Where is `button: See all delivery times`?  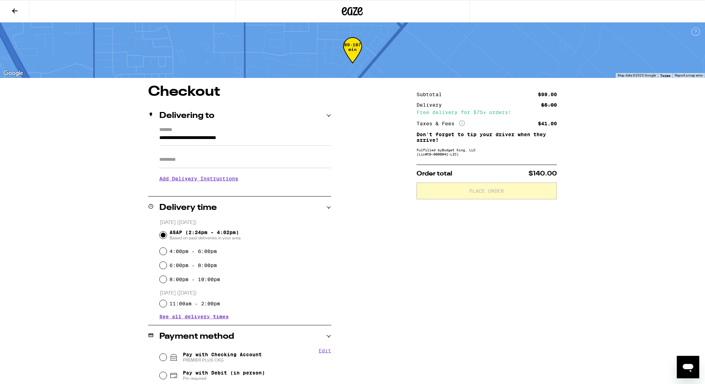 button: See all delivery times is located at coordinates (194, 317).